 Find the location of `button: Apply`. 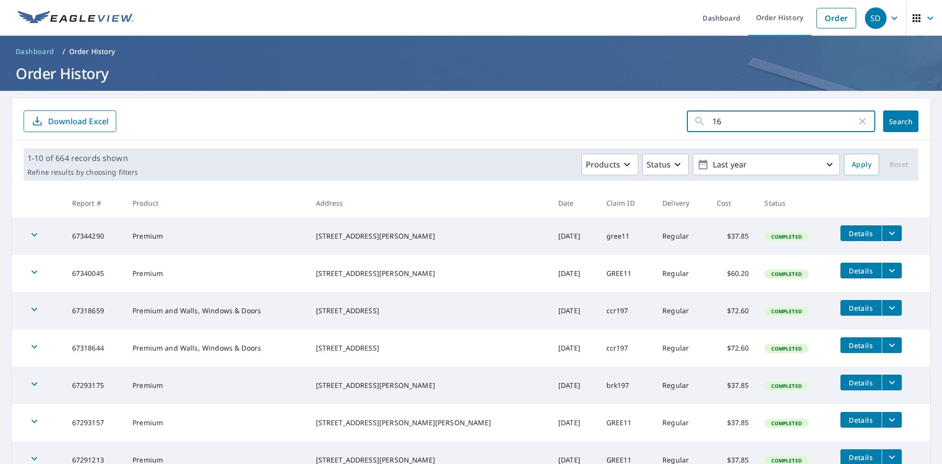

button: Apply is located at coordinates (862, 164).